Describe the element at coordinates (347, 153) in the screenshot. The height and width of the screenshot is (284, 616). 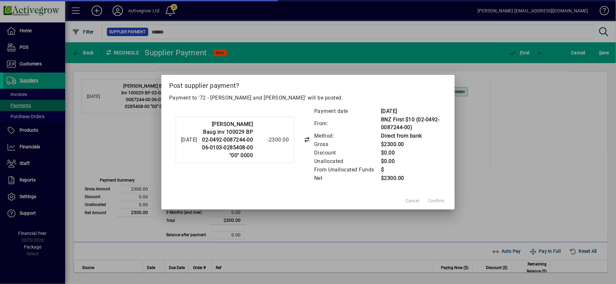
I see `td: Discount` at that location.